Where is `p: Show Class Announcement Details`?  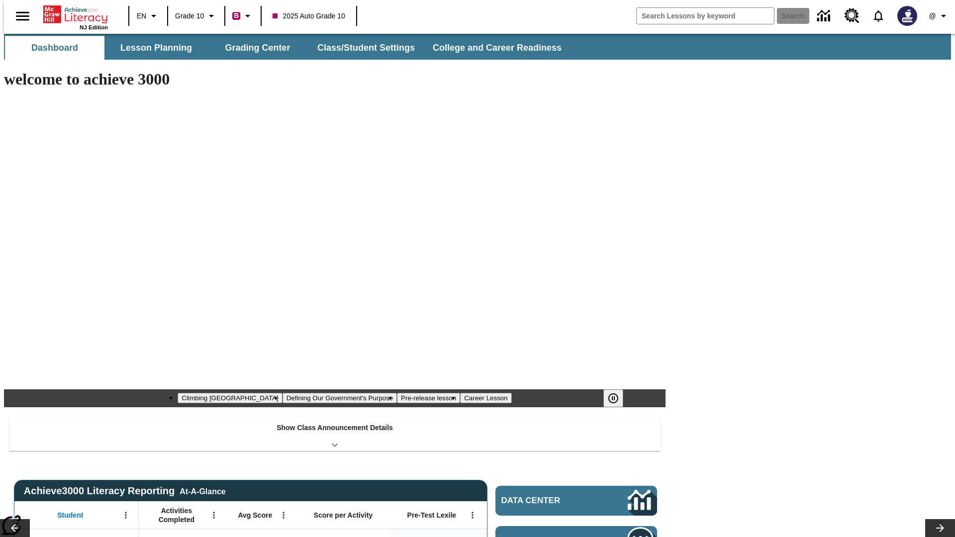 p: Show Class Announcement Details is located at coordinates (335, 428).